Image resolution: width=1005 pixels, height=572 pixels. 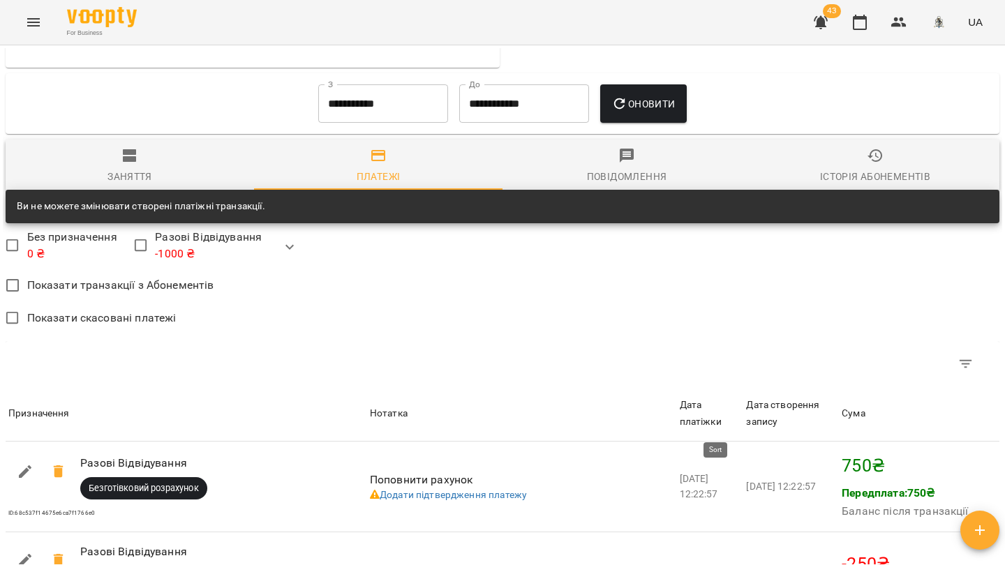 I want to click on div: Історія абонементів, so click(x=875, y=177).